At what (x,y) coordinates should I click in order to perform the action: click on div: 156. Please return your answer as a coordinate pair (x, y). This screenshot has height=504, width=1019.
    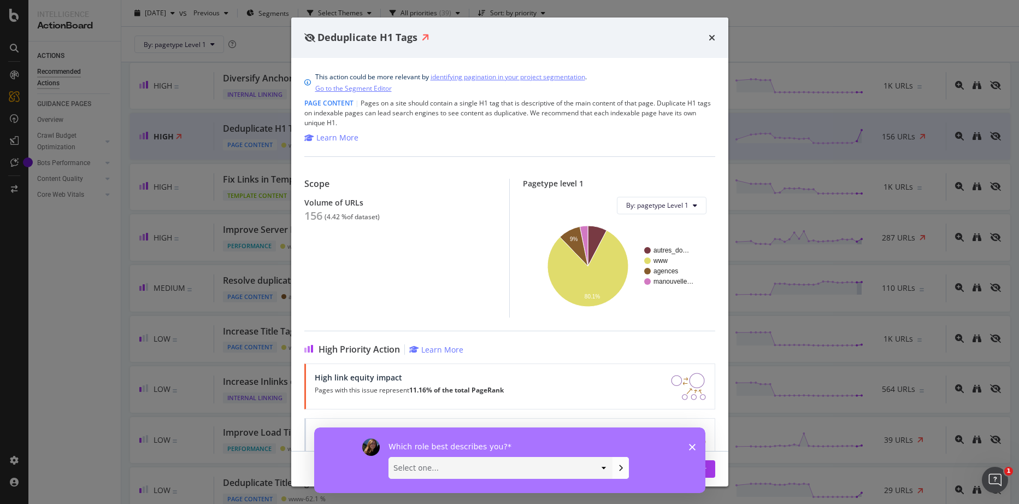
    Looking at the image, I should click on (313, 216).